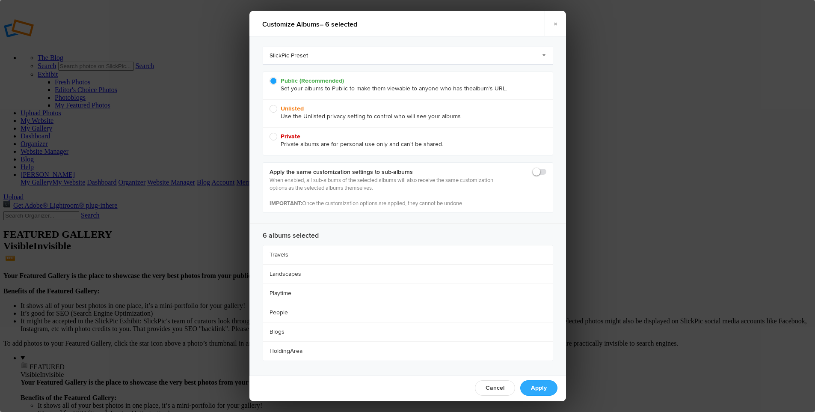 The image size is (815, 412). Describe the element at coordinates (383, 192) in the screenshot. I see `p: When enabled, all sub-albums of the selected albums will also receive the same customization opti...` at that location.